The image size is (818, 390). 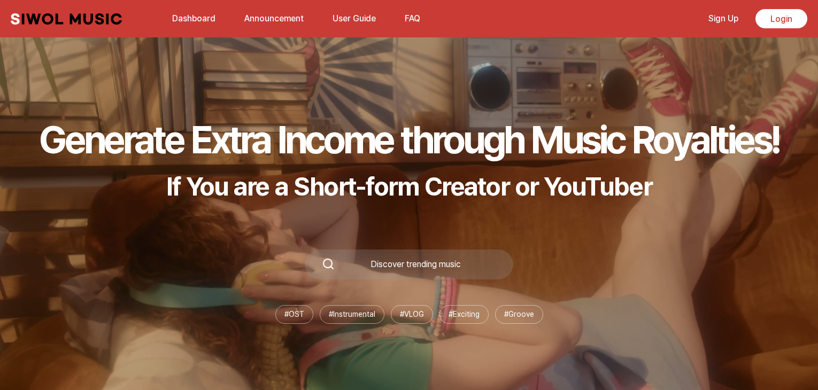 I want to click on button: FAQ, so click(x=412, y=19).